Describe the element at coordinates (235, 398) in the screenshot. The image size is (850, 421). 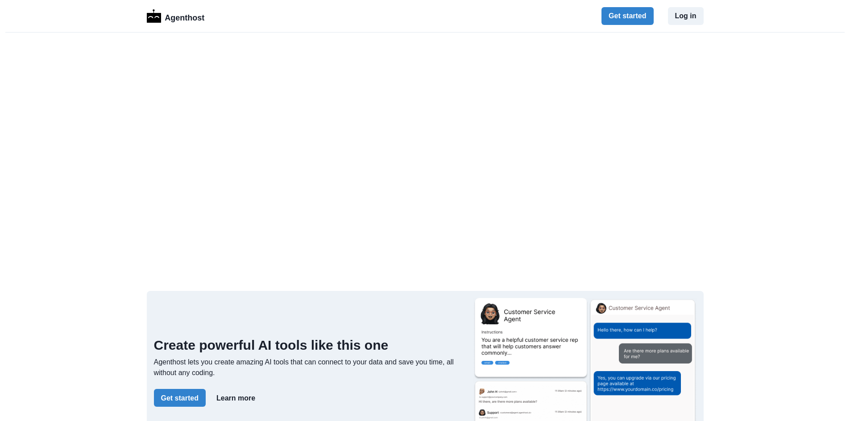
I see `a: Learn more` at that location.